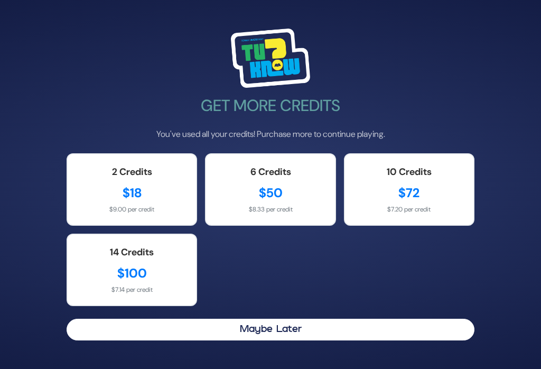 The width and height of the screenshot is (541, 369). What do you see at coordinates (270, 329) in the screenshot?
I see `button: Maybe Later` at bounding box center [270, 329].